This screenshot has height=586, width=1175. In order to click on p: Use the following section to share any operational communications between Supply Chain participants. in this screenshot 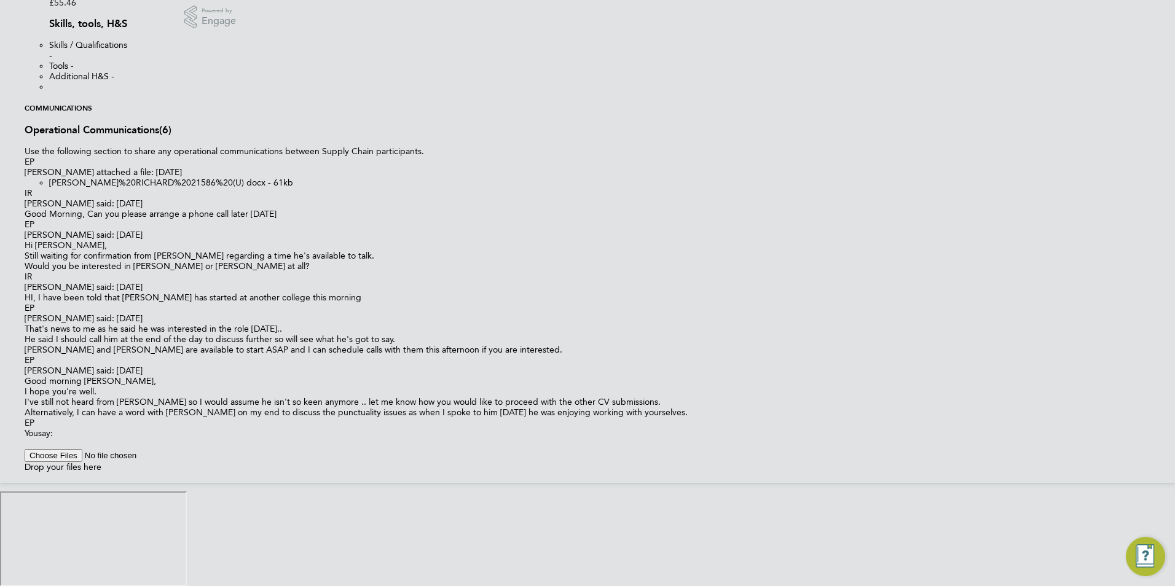, I will do `click(600, 151)`.